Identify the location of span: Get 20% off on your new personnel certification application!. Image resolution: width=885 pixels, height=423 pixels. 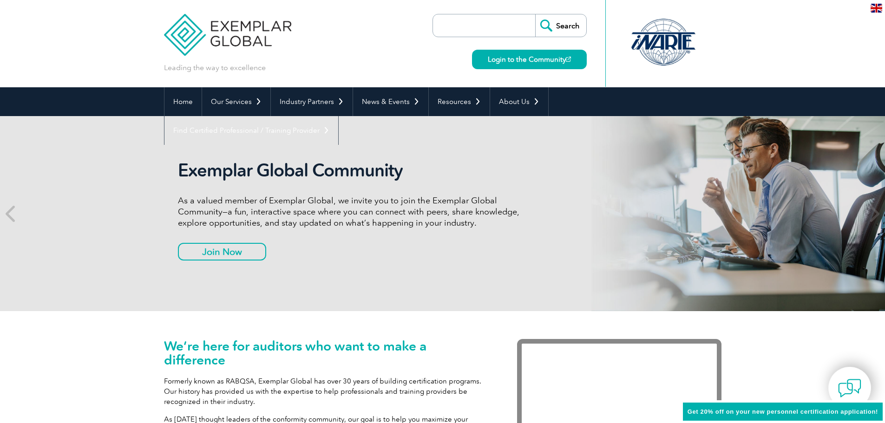
(782, 411).